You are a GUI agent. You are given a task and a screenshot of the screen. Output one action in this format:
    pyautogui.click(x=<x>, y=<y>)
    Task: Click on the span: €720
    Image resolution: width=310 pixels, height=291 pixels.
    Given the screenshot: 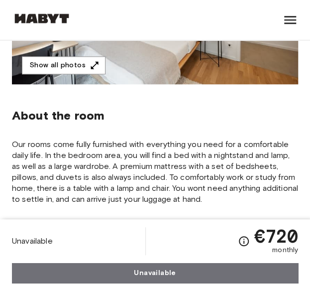 What is the action you would take?
    pyautogui.click(x=276, y=236)
    